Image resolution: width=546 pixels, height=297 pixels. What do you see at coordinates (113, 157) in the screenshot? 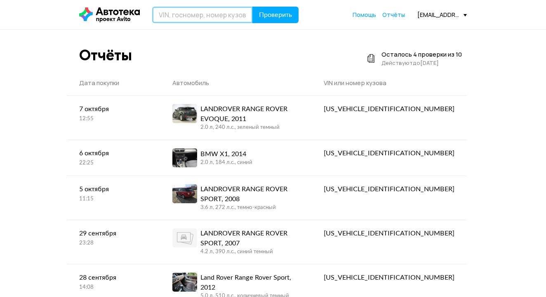
I see `a: 6 октября22:25` at bounding box center [113, 157].